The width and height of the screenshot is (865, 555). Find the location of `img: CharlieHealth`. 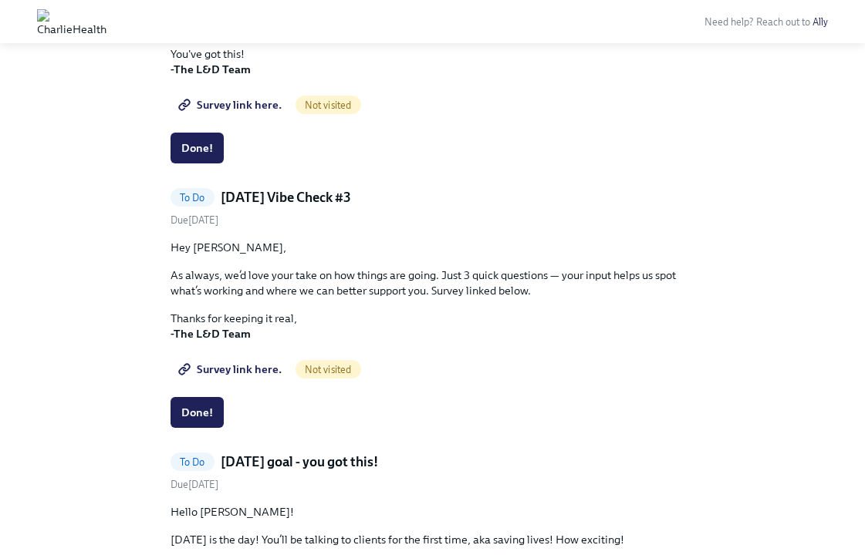

img: CharlieHealth is located at coordinates (72, 22).